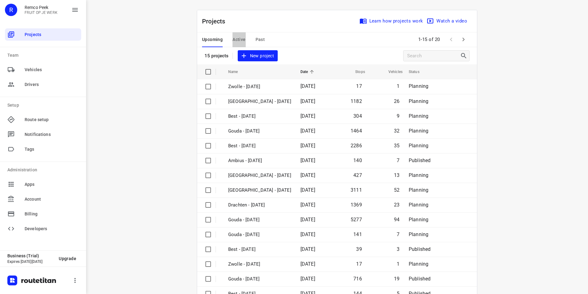  Describe the element at coordinates (52, 149) in the screenshot. I see `span: Tags` at that location.